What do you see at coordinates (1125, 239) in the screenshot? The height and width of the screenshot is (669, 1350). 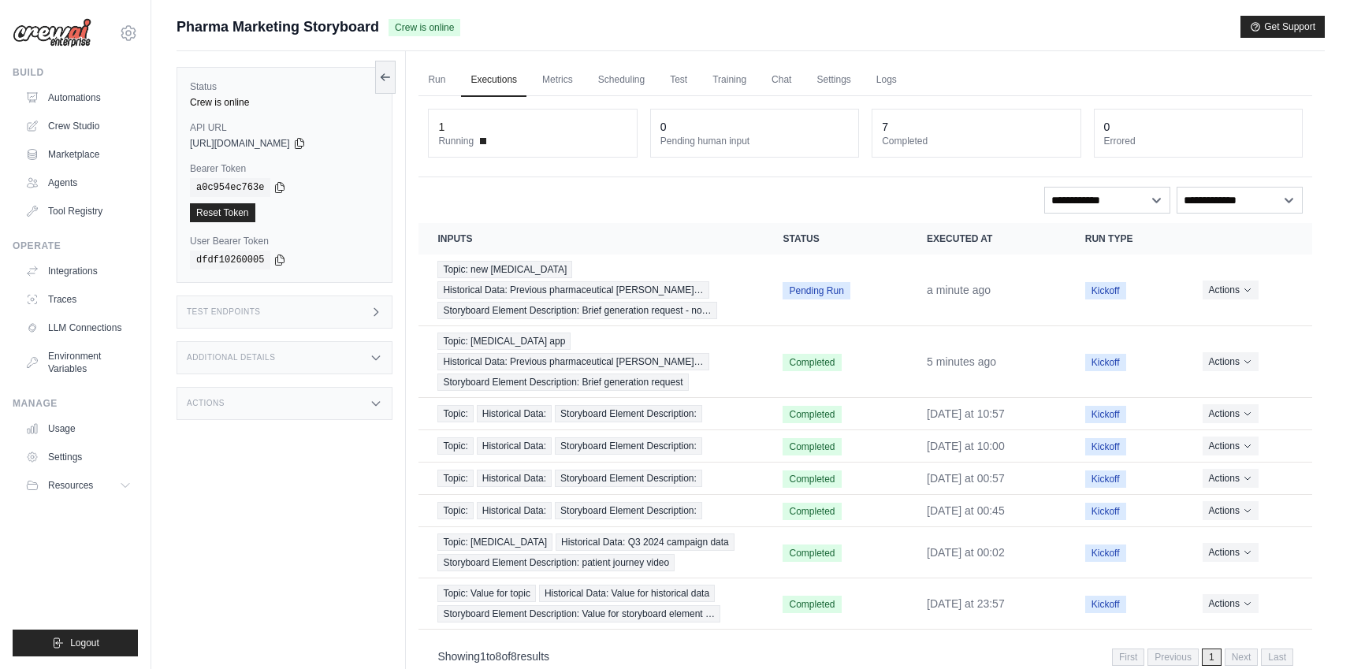 I see `th: Run Type` at bounding box center [1125, 239].